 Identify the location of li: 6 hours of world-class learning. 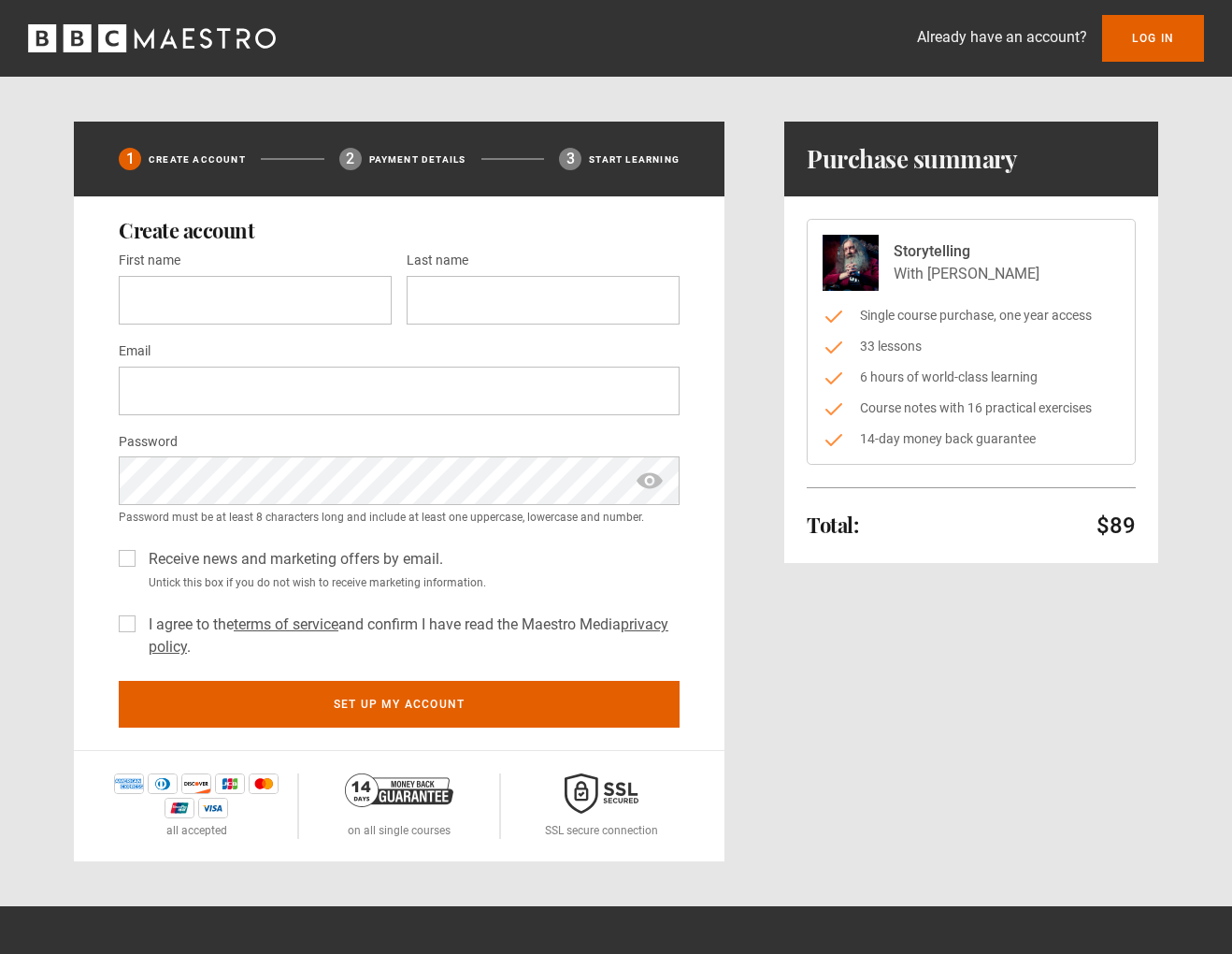
(971, 376).